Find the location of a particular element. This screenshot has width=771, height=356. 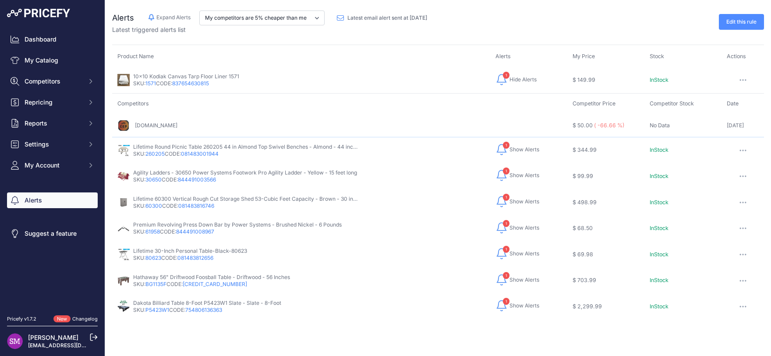

p: Agility Ladders - 30650 Power Systems Footwork Pro Agility Ladder - Yellow - 15 feet long is located at coordinates (245, 173).